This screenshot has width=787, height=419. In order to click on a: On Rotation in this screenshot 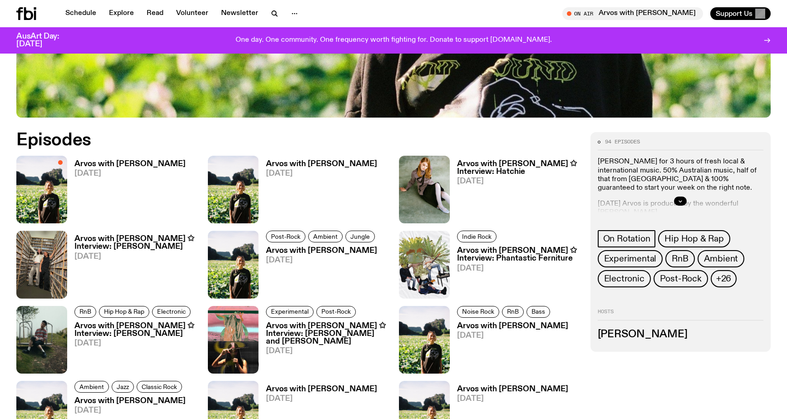, I will do `click(627, 239)`.